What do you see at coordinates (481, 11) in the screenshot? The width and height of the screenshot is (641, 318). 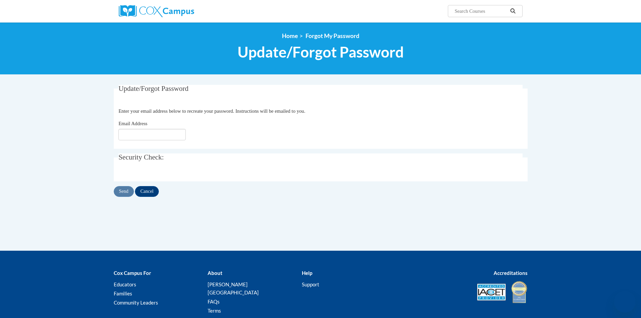 I see `input: Search Courses` at bounding box center [481, 11].